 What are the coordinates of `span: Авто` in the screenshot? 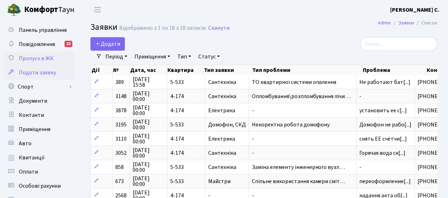 It's located at (25, 144).